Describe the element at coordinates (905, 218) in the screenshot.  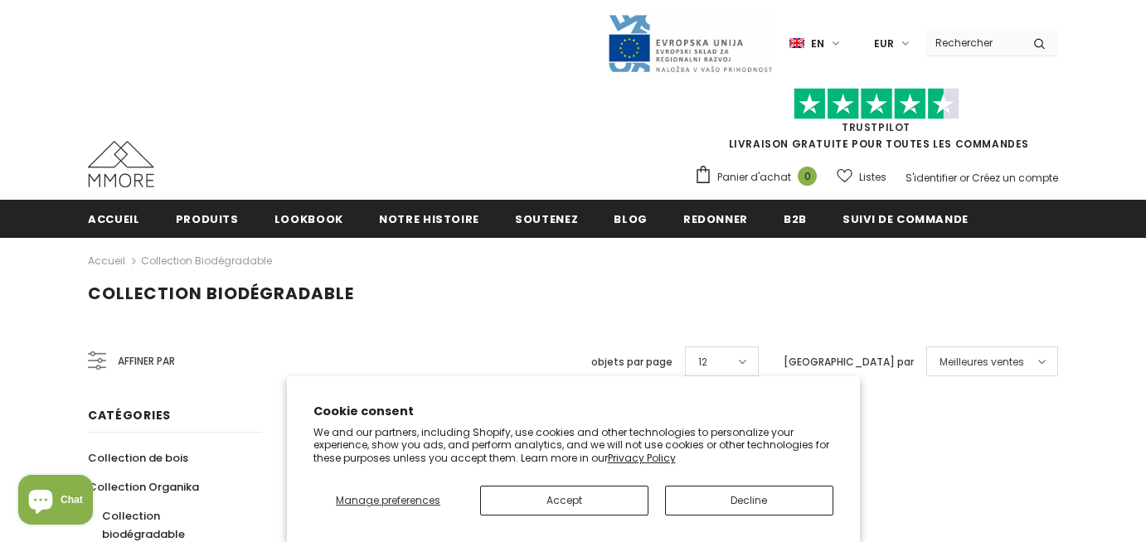
I see `a: Suivi de commande` at that location.